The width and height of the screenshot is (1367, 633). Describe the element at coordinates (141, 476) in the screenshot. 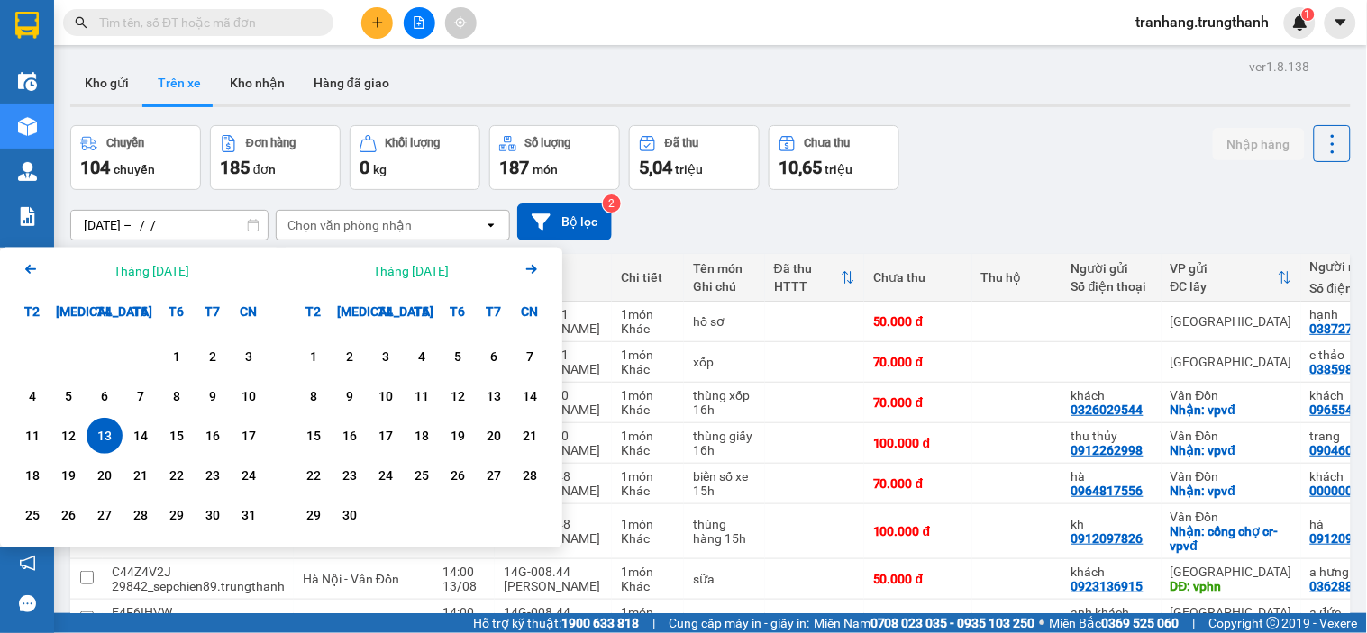

I see `div: 21` at that location.